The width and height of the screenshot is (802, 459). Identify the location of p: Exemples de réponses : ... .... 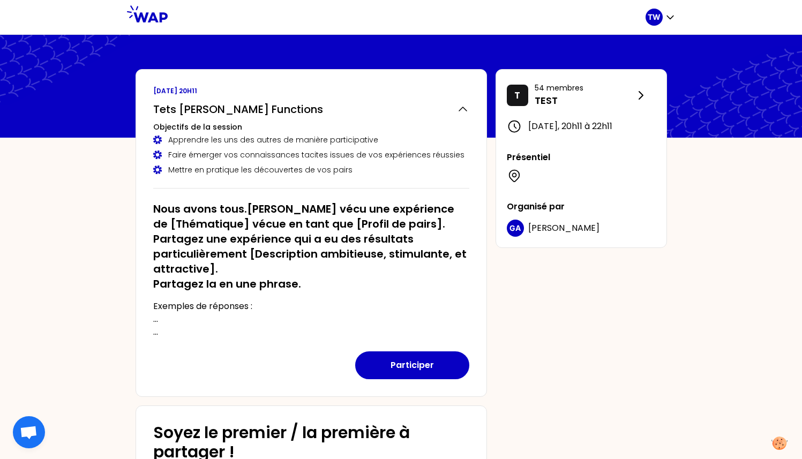
(311, 319).